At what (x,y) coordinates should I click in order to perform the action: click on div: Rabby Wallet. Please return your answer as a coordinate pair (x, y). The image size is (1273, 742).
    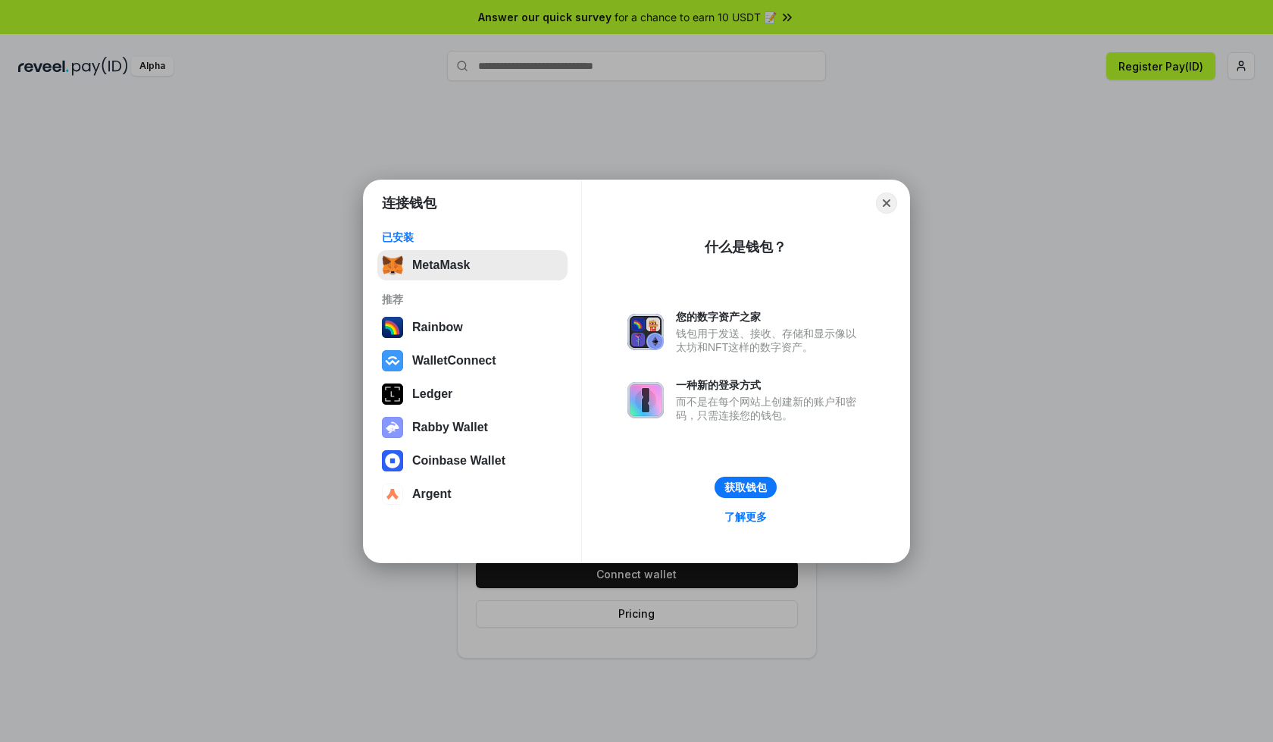
    Looking at the image, I should click on (450, 427).